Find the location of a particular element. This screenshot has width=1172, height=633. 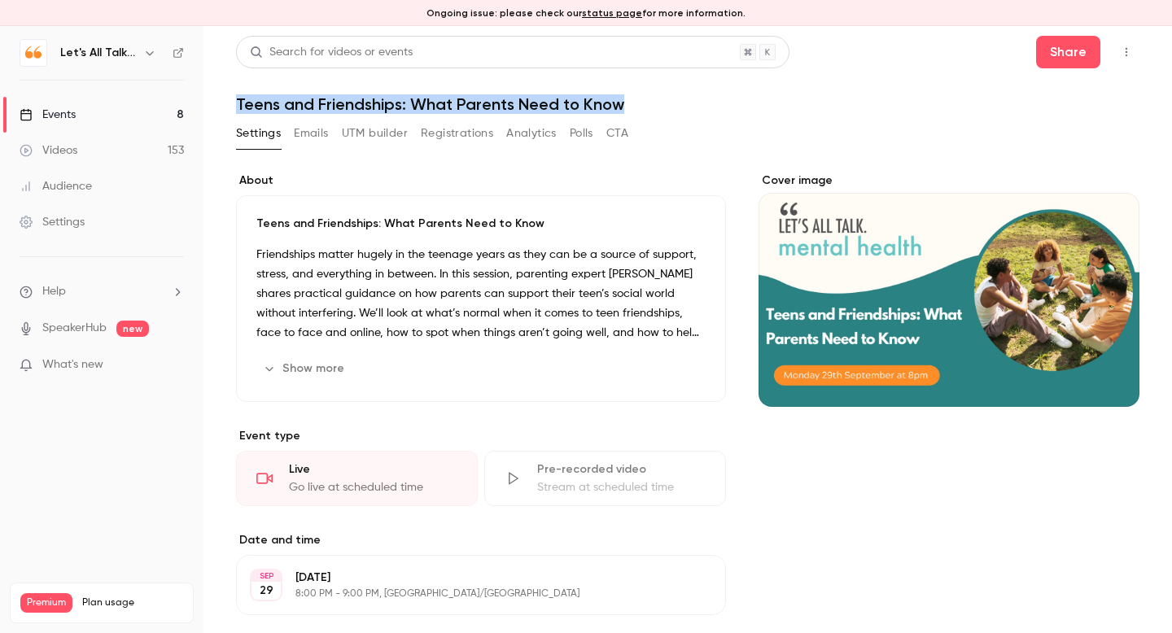

button: Polls is located at coordinates (581, 133).